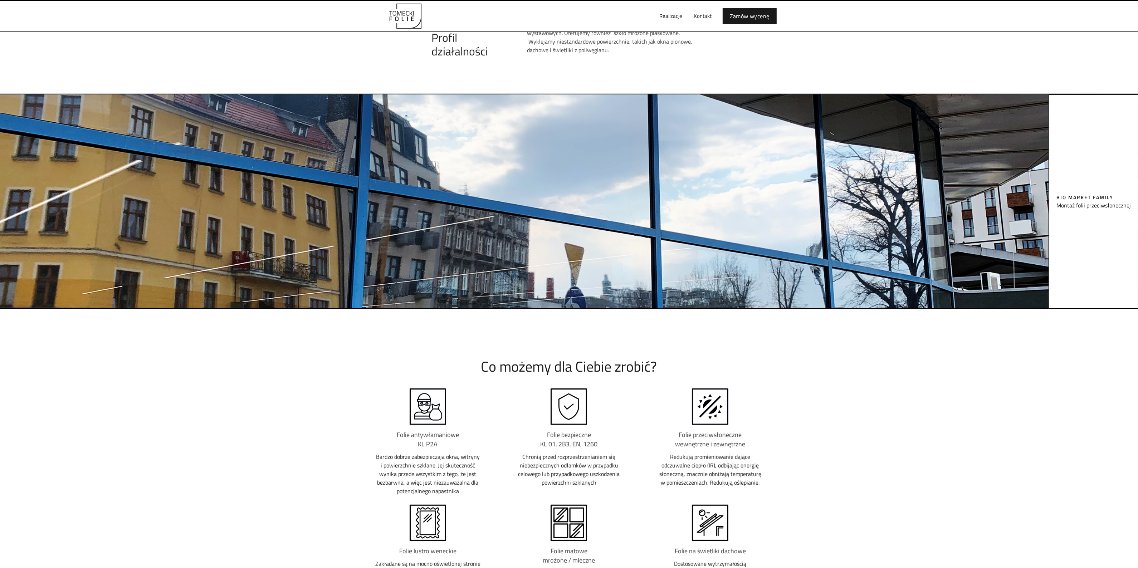 This screenshot has width=1138, height=568. Describe the element at coordinates (710, 551) in the screenshot. I see `h6: Folie na świetliki dachowe` at that location.